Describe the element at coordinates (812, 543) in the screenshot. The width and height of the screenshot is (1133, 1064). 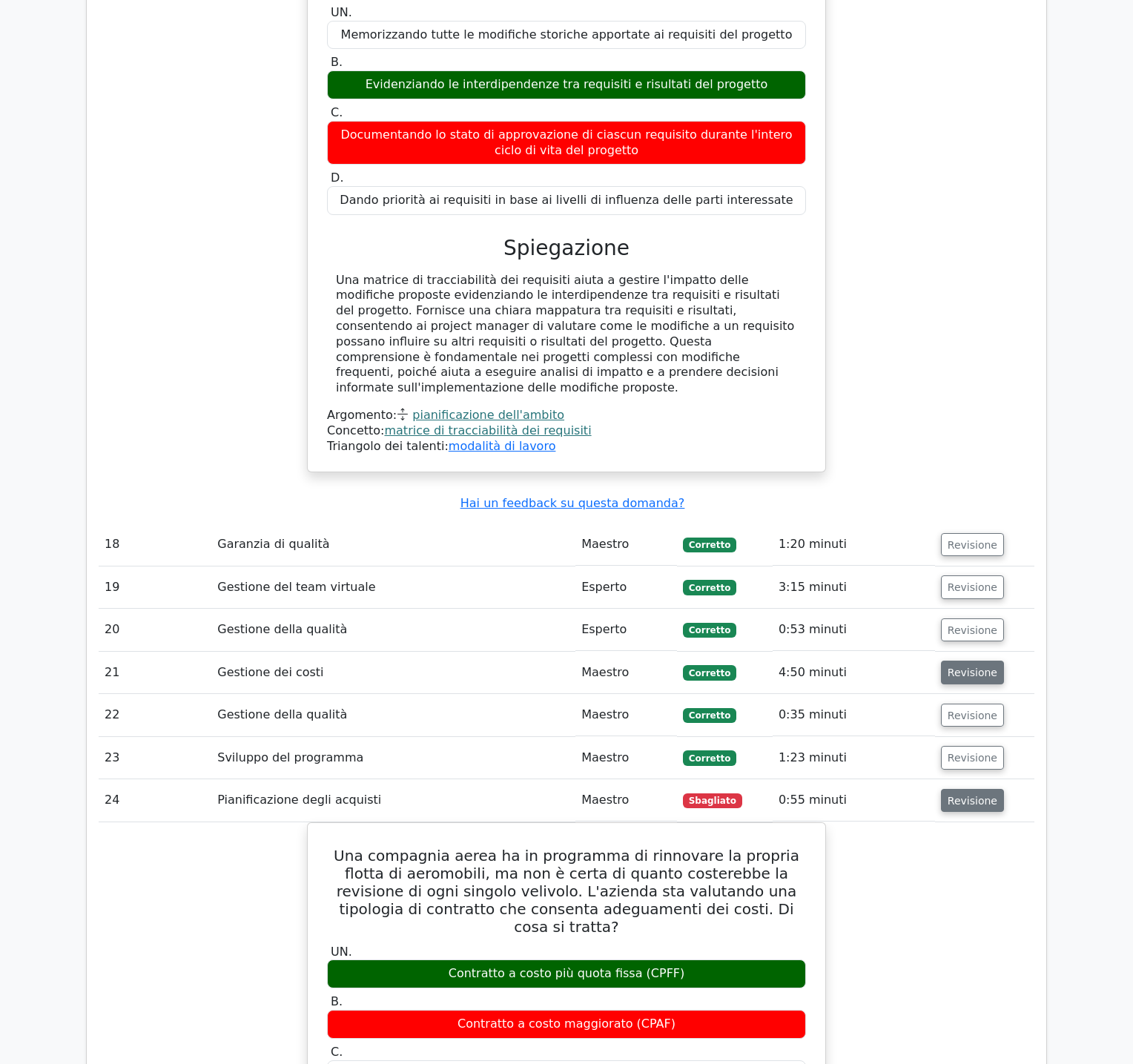
I see `font: 1:20 minuti` at that location.